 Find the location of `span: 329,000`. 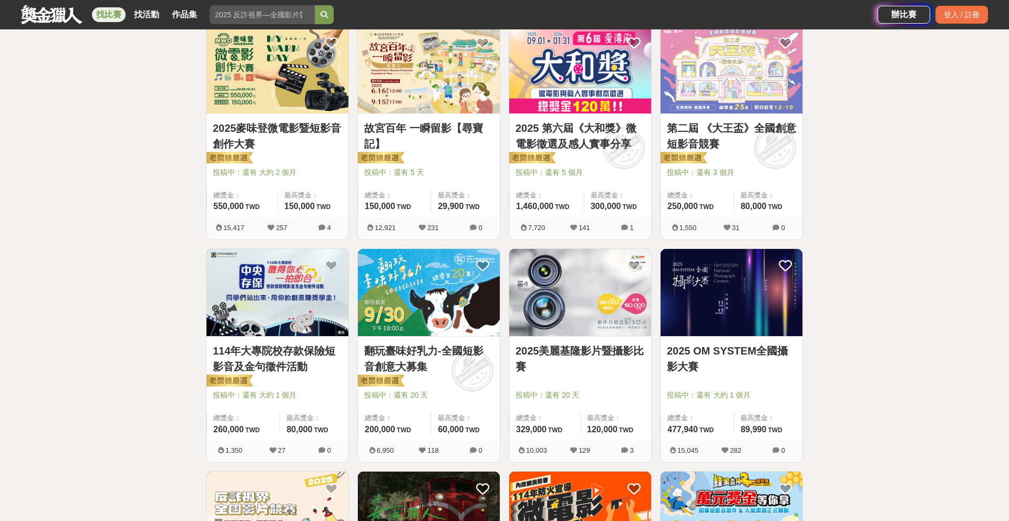

span: 329,000 is located at coordinates (531, 429).